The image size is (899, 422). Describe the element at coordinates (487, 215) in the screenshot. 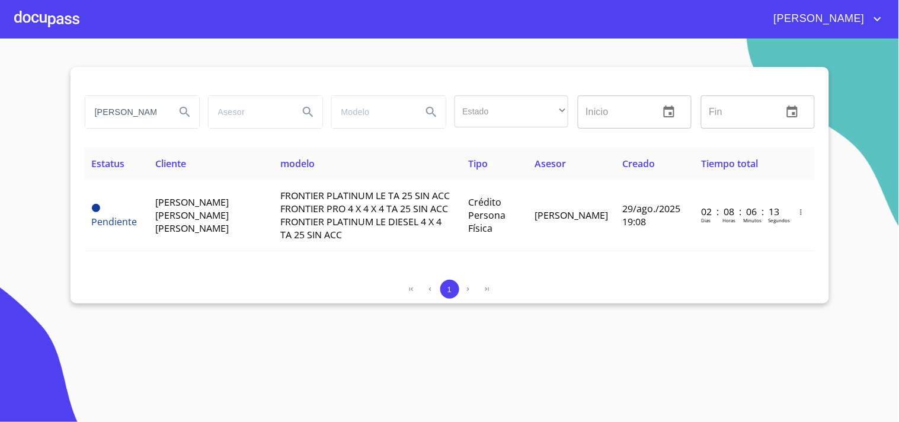

I see `span: Crédito Persona Física` at that location.